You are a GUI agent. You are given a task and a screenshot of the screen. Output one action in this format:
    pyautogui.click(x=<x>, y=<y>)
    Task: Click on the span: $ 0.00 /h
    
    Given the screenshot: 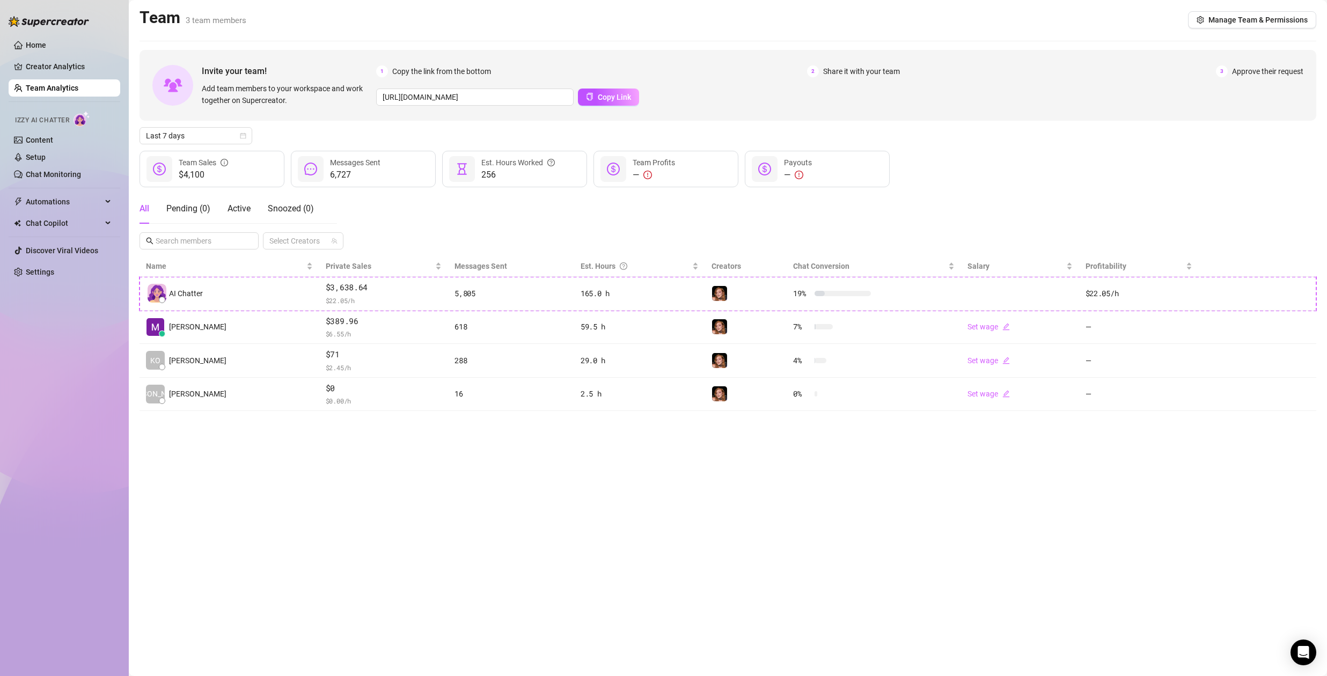 What is the action you would take?
    pyautogui.click(x=384, y=401)
    